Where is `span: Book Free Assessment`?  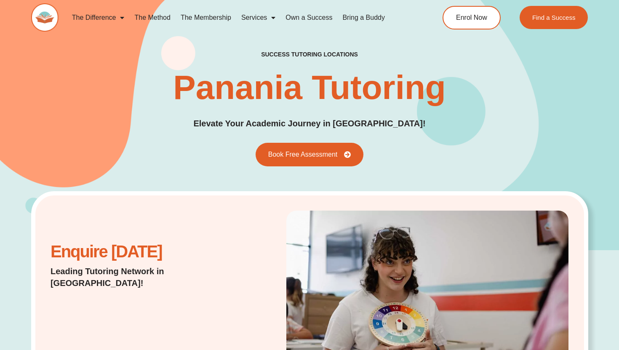
span: Book Free Assessment is located at coordinates (303, 155).